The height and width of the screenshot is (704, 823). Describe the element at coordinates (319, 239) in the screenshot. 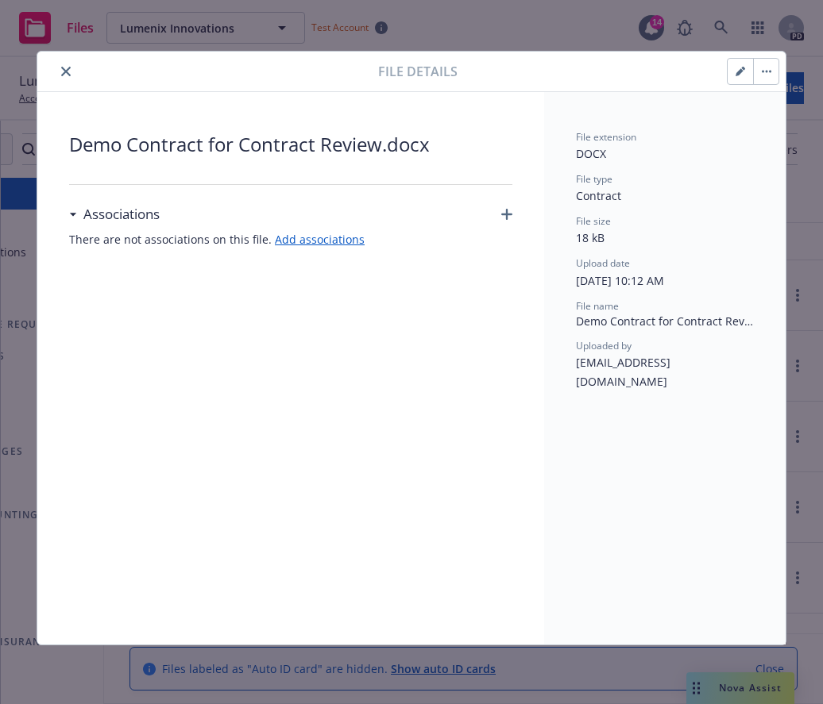

I see `a: Add associations` at that location.